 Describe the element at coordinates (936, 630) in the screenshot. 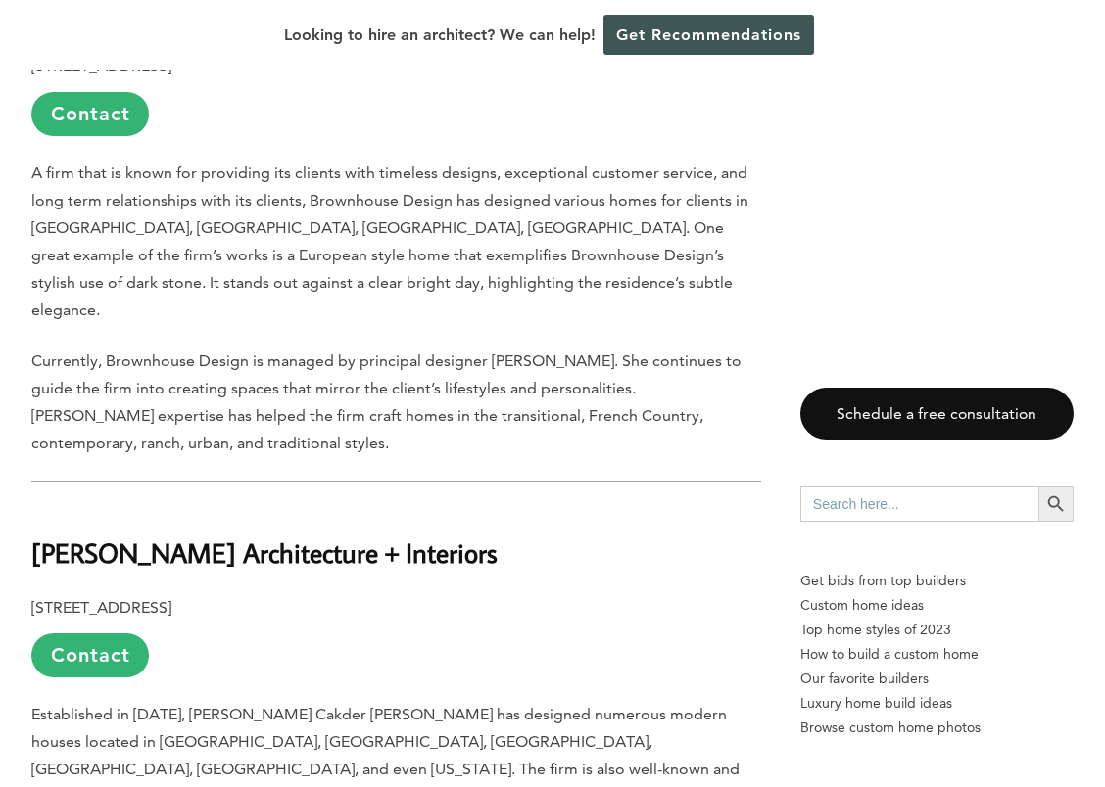

I see `a: Top home styles of 2023` at that location.